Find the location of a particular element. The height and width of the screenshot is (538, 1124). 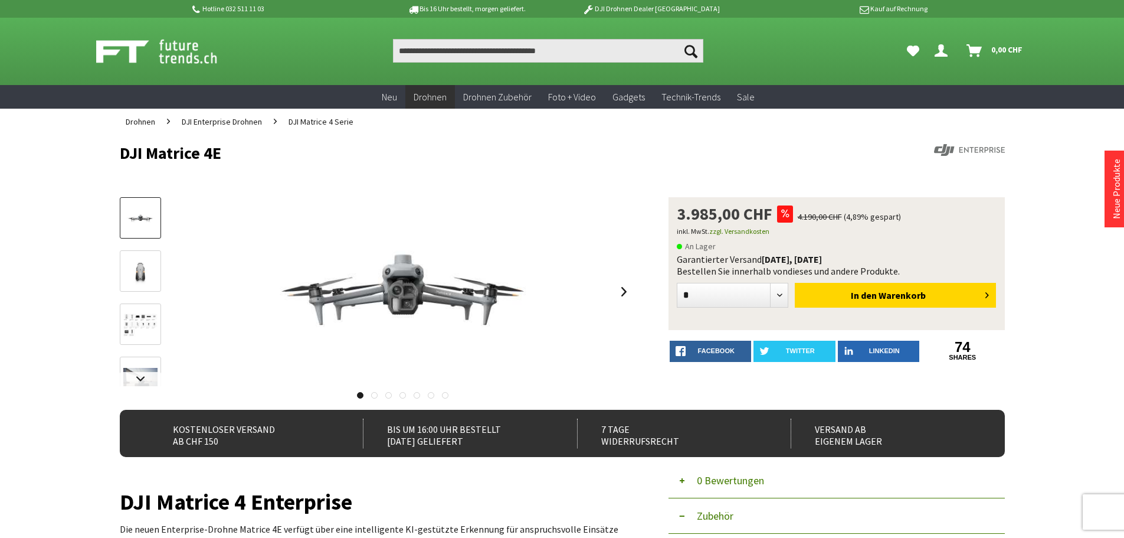

img: DJI Enterprise is located at coordinates (970, 150).